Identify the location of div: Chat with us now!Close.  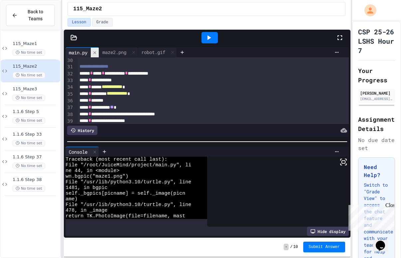
(24, 22).